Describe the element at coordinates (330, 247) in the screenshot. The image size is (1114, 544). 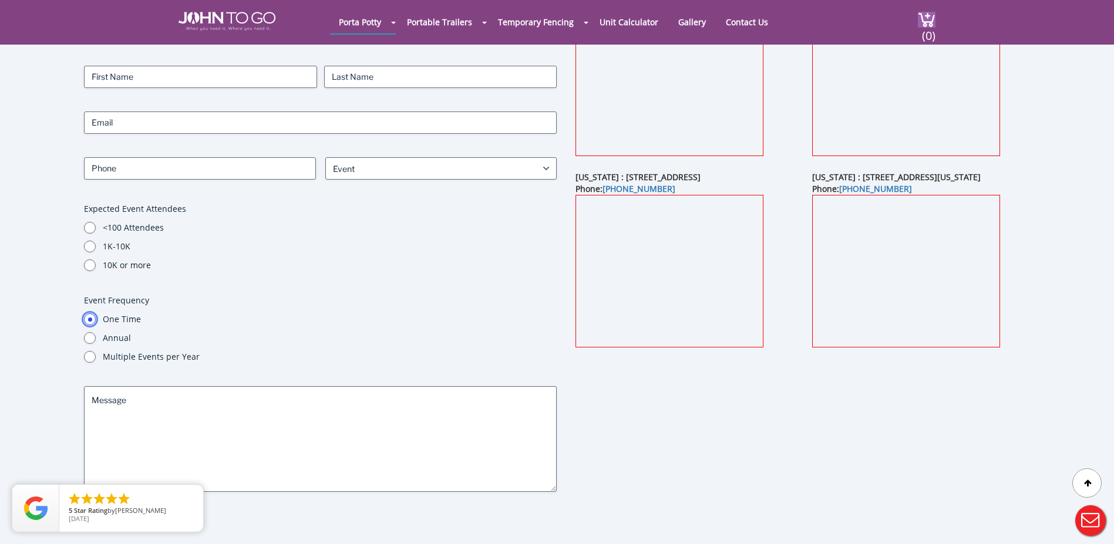
I see `label: 1K-10K` at that location.